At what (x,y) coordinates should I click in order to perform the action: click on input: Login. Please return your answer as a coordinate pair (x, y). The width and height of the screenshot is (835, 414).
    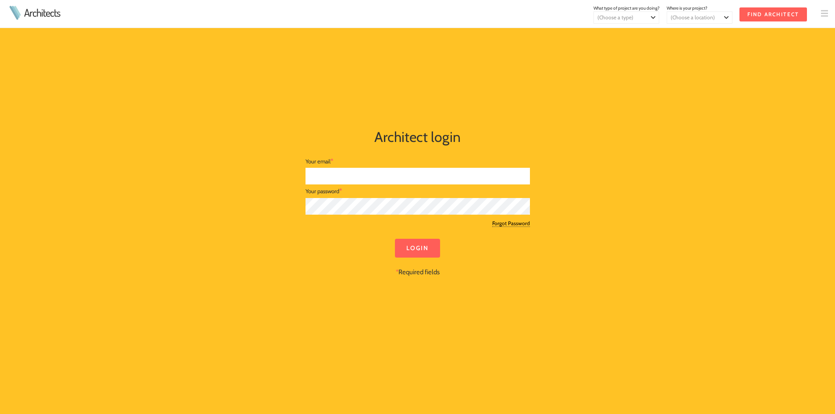
    Looking at the image, I should click on (417, 248).